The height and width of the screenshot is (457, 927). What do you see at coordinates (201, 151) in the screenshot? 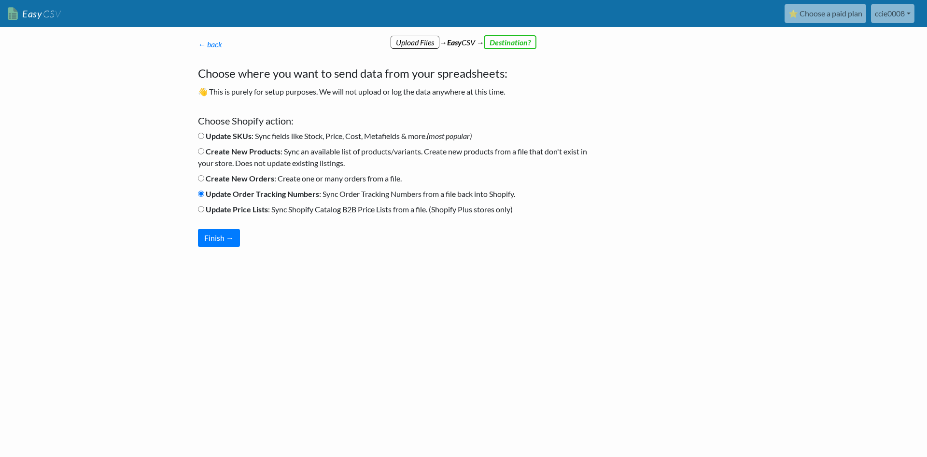
I see `input: Create New Products: Sync an available list of products/variants. Create new products from a file...` at bounding box center [201, 151].